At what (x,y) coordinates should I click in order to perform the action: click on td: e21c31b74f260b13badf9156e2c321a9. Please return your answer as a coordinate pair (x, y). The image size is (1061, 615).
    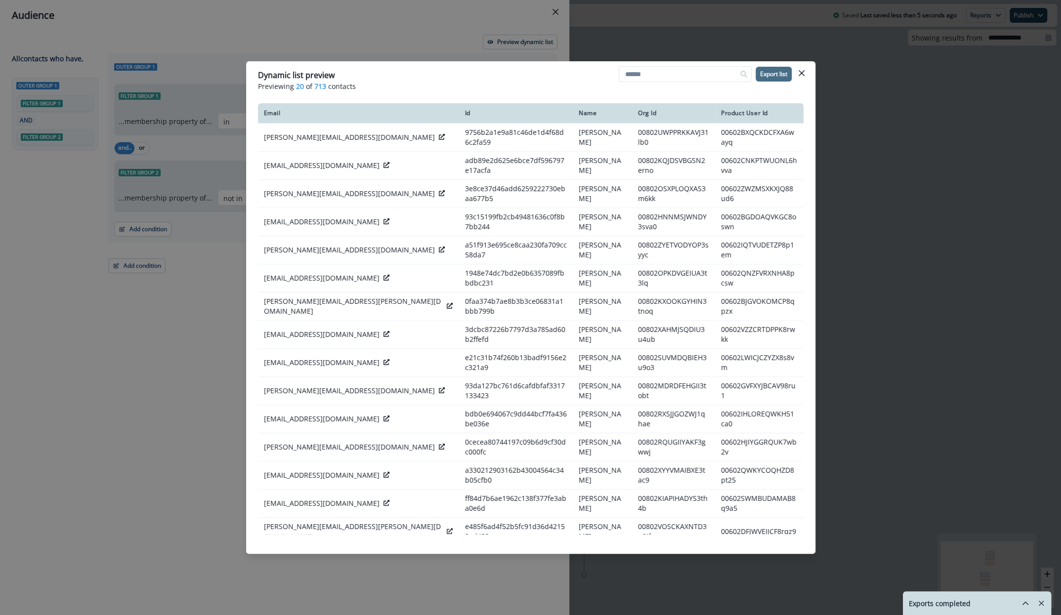
    Looking at the image, I should click on (515, 362).